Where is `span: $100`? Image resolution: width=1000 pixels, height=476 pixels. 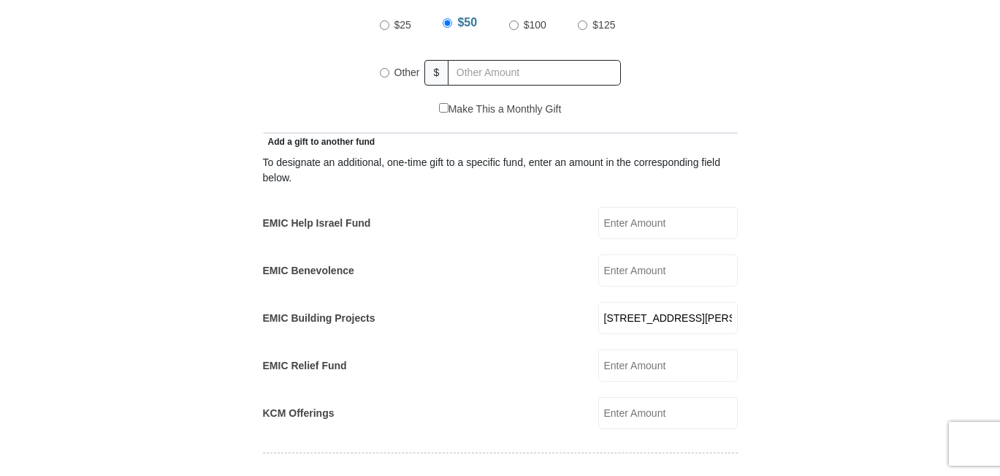 span: $100 is located at coordinates (535, 25).